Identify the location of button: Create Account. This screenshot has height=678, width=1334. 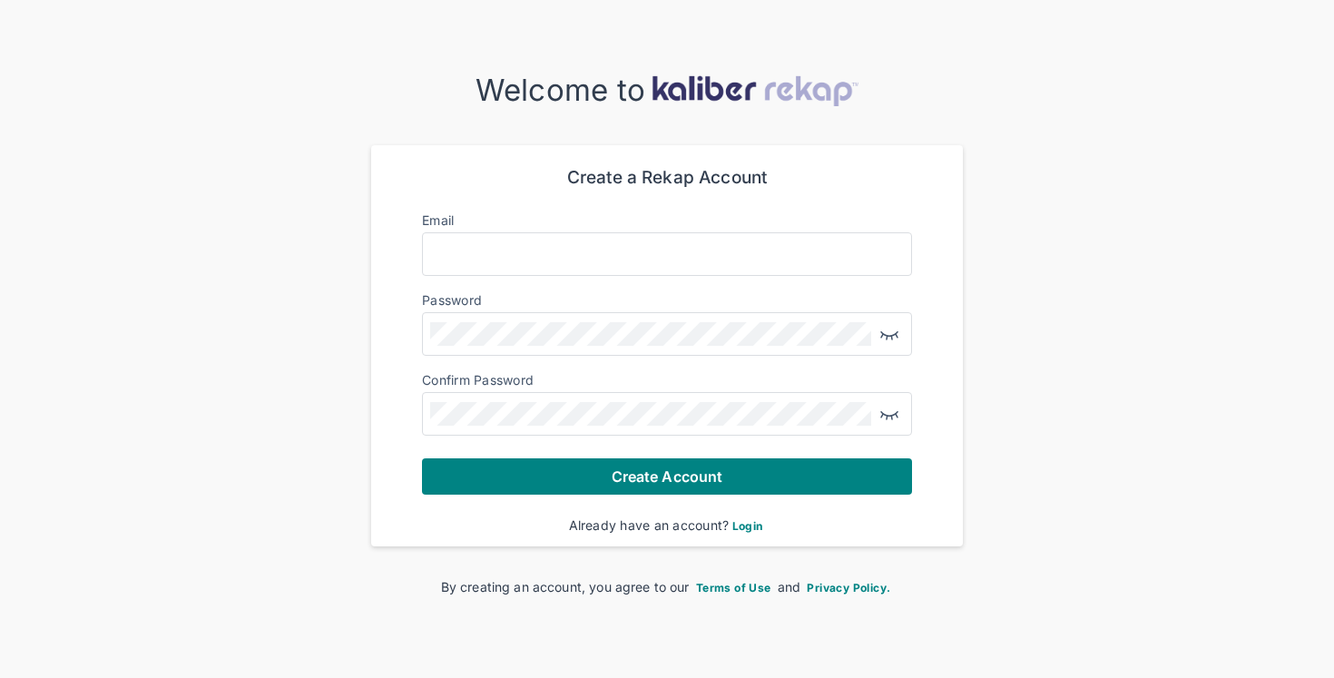
(667, 476).